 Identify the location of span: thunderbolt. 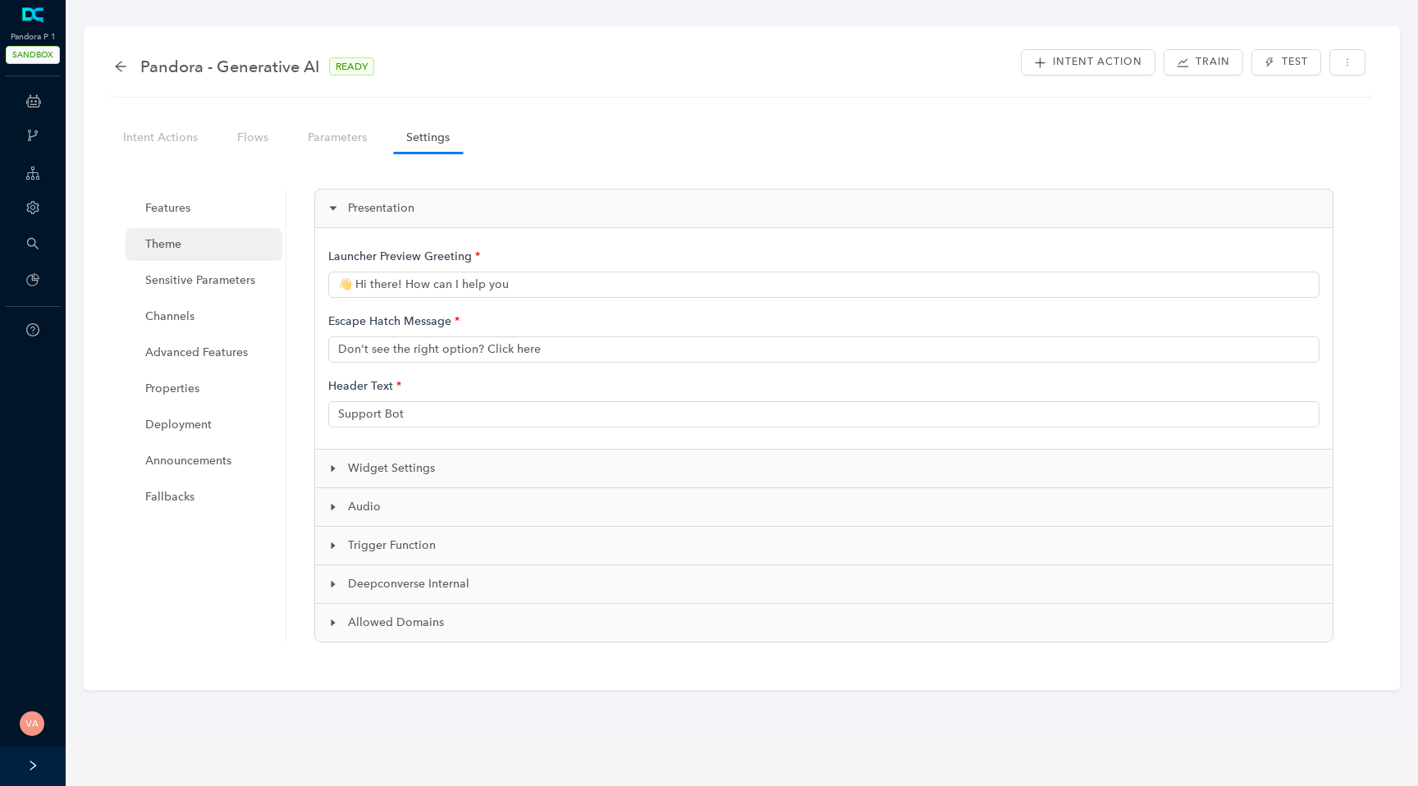
(1269, 62).